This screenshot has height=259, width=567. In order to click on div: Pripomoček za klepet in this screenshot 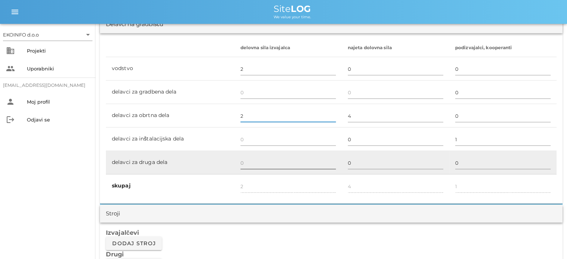, I will do `click(548, 241)`.